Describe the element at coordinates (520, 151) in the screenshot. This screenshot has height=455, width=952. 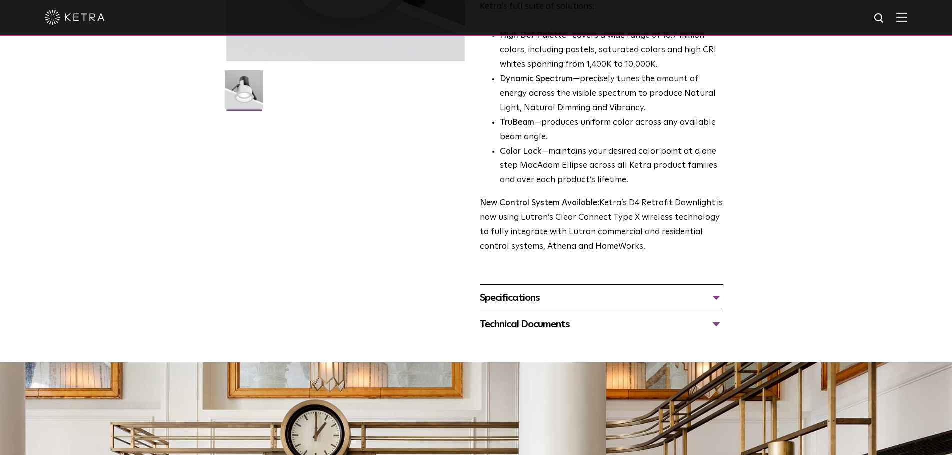
I see `strong: Color Lock` at that location.